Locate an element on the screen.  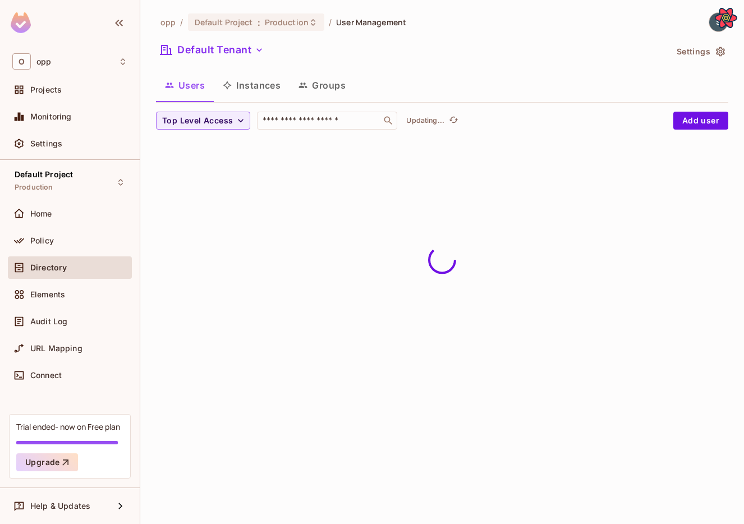
span: Monitoring is located at coordinates (51, 117).